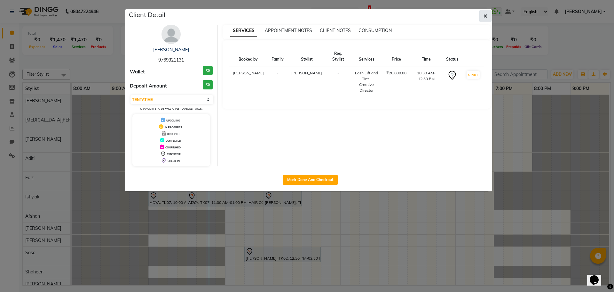  I want to click on th: Time, so click(427, 56).